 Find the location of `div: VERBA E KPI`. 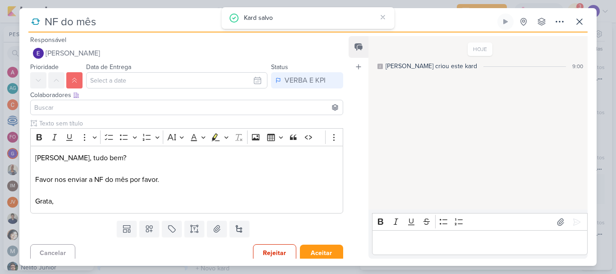

div: VERBA E KPI is located at coordinates (305, 80).